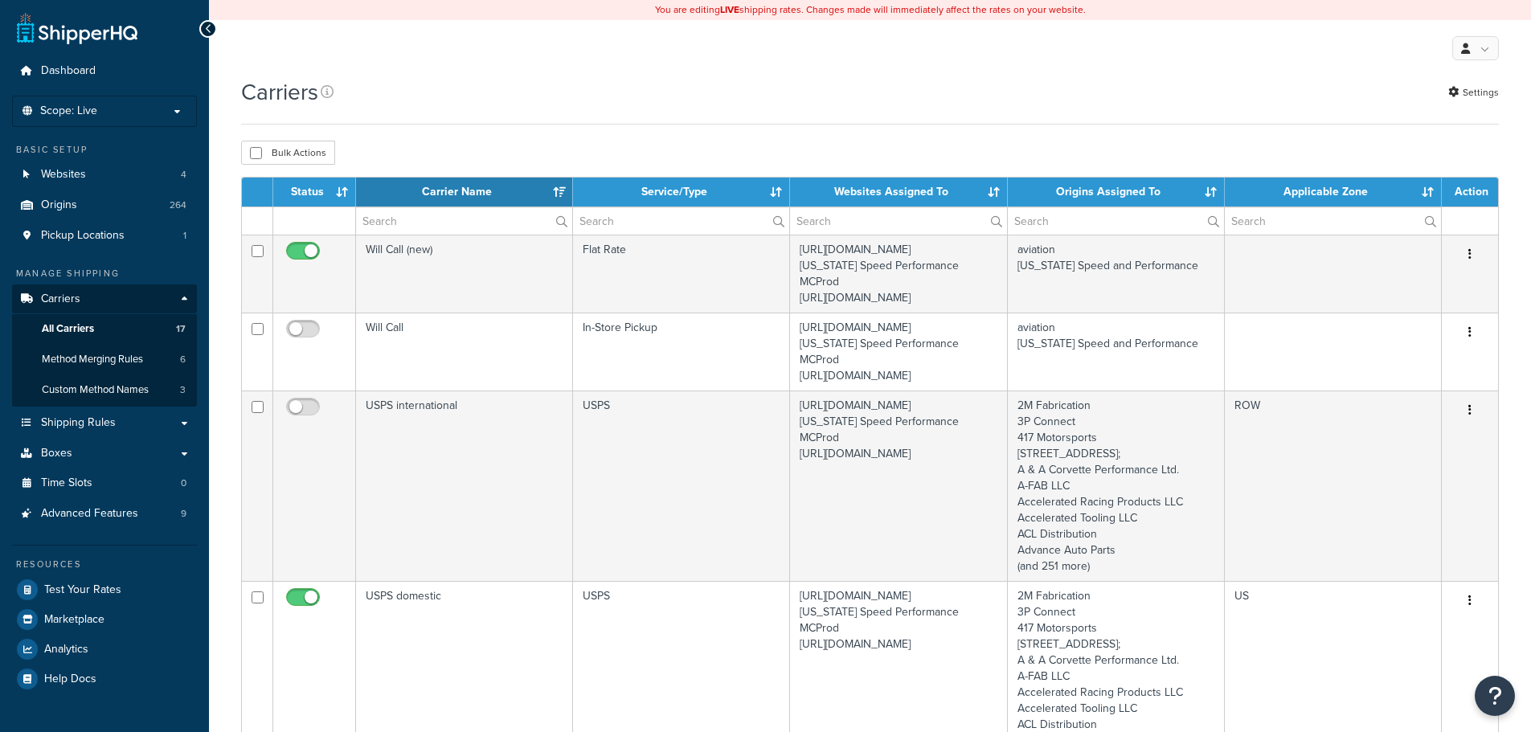  Describe the element at coordinates (77, 28) in the screenshot. I see `a: ShipperHQ Home` at that location.